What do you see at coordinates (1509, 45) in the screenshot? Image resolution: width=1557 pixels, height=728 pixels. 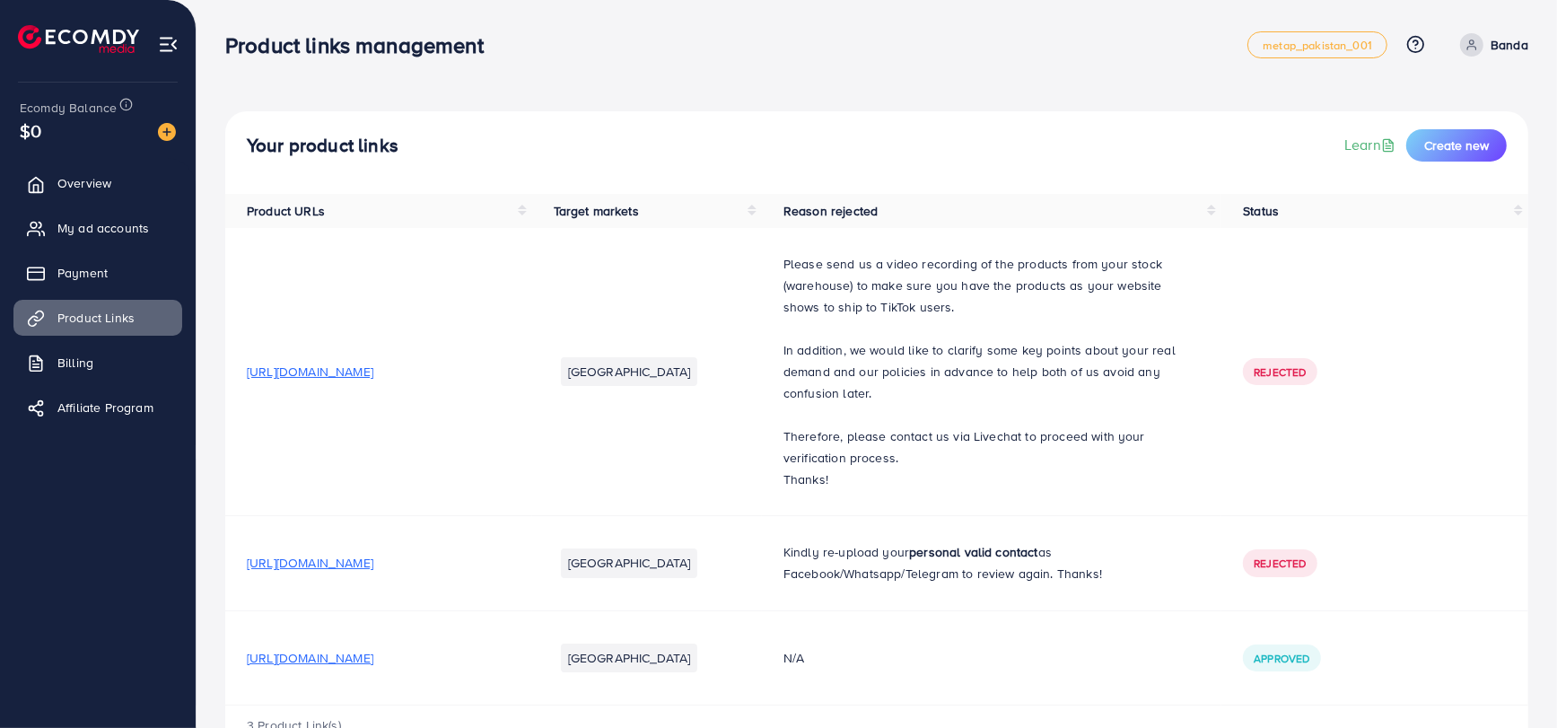 I see `p: Banda` at bounding box center [1509, 45].